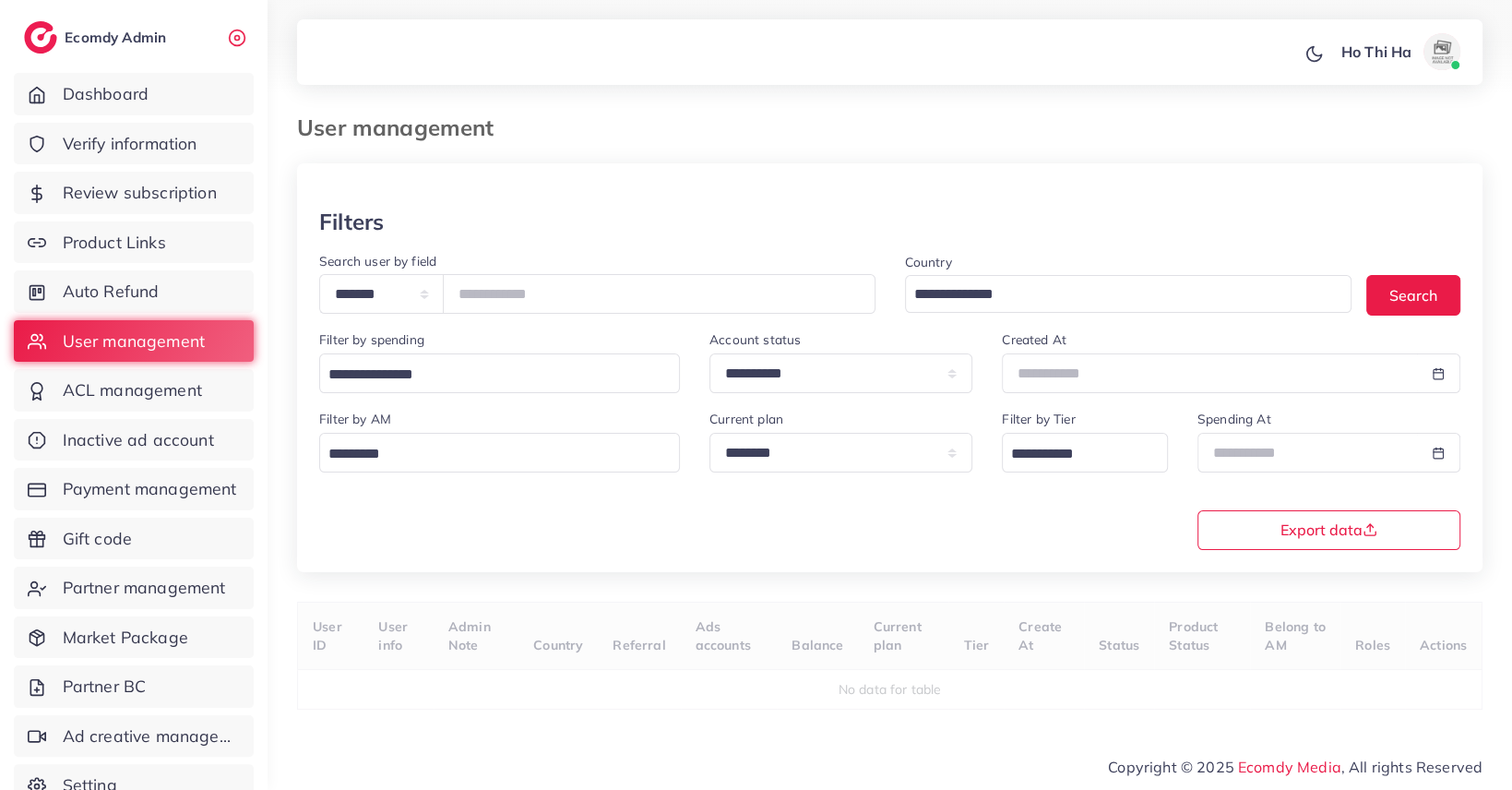  I want to click on span: ACL management, so click(131, 391).